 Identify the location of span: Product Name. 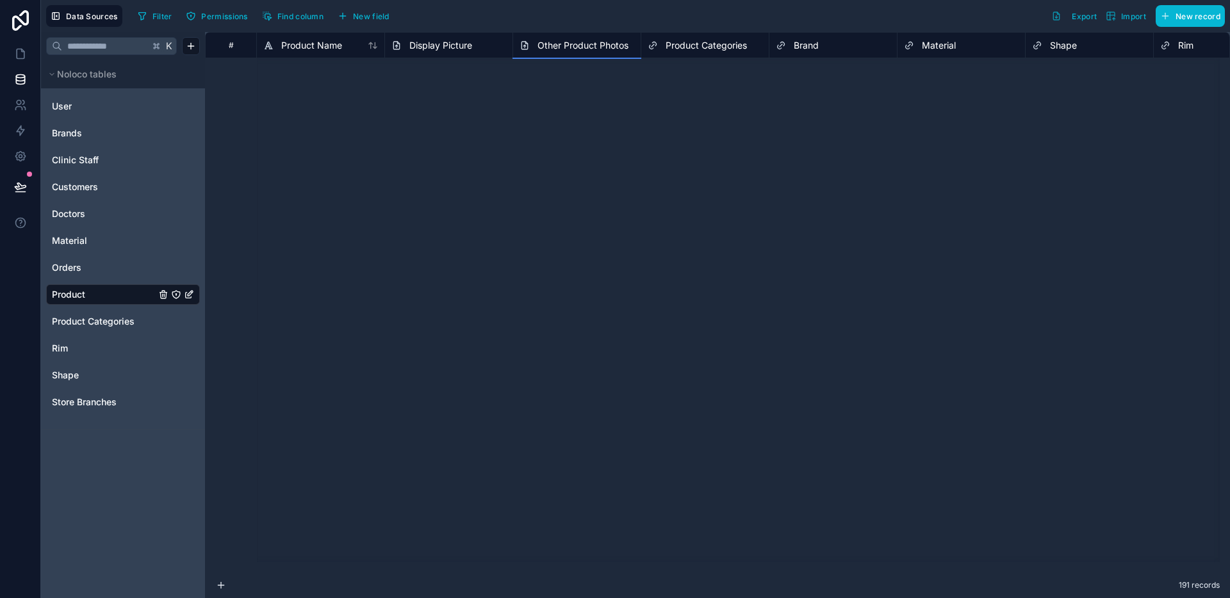
(311, 45).